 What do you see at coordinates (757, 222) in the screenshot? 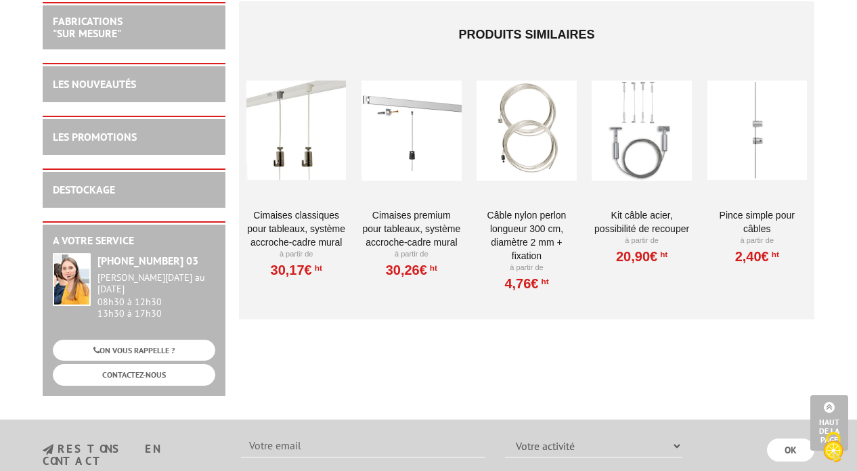
I see `a: Pince simple pour câbles` at bounding box center [757, 222].